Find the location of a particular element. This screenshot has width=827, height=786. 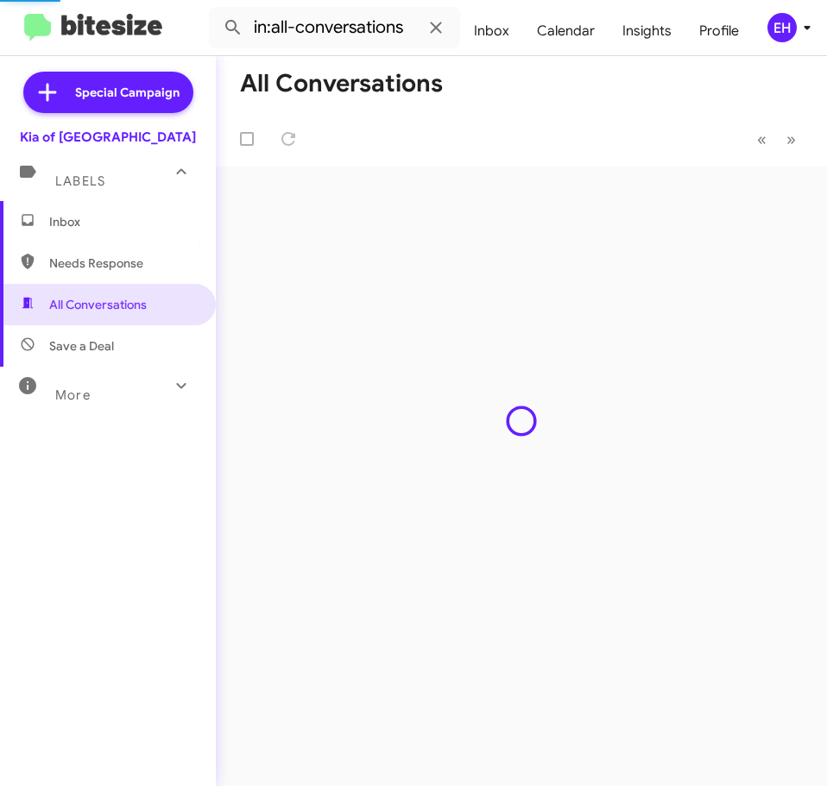

button: EH is located at coordinates (780, 28).